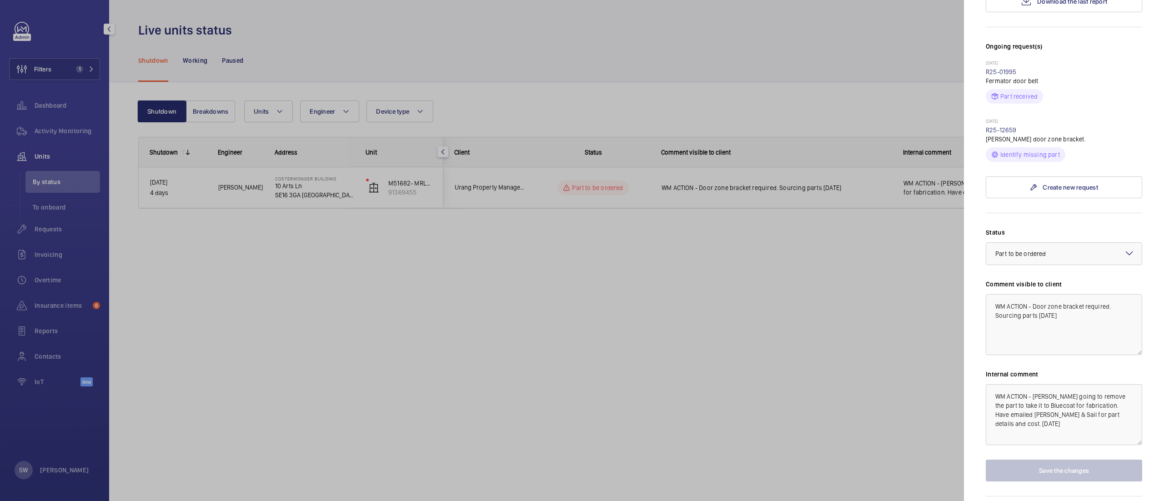  I want to click on button: Save the changes, so click(1064, 470).